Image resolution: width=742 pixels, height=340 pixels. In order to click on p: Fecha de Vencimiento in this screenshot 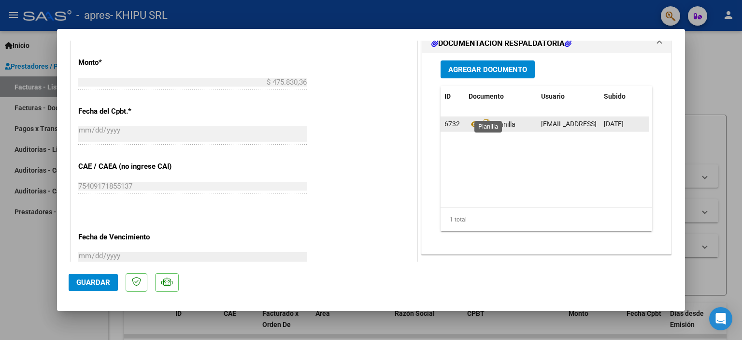, I will do `click(128, 237)`.